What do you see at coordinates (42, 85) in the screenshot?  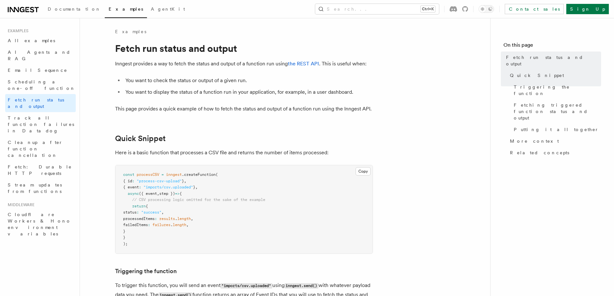 I see `span: Scheduling a one-off function` at bounding box center [42, 85].